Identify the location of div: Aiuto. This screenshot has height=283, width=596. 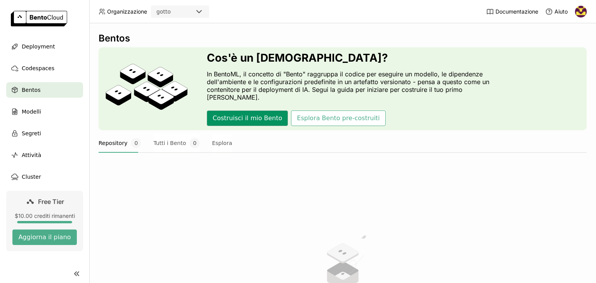
(557, 12).